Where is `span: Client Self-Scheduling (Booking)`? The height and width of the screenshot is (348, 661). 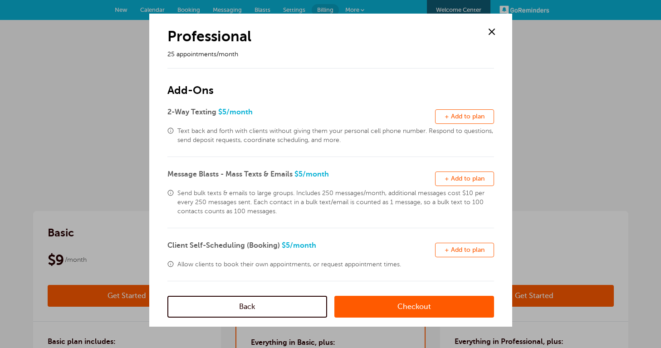 span: Client Self-Scheduling (Booking) is located at coordinates (224, 246).